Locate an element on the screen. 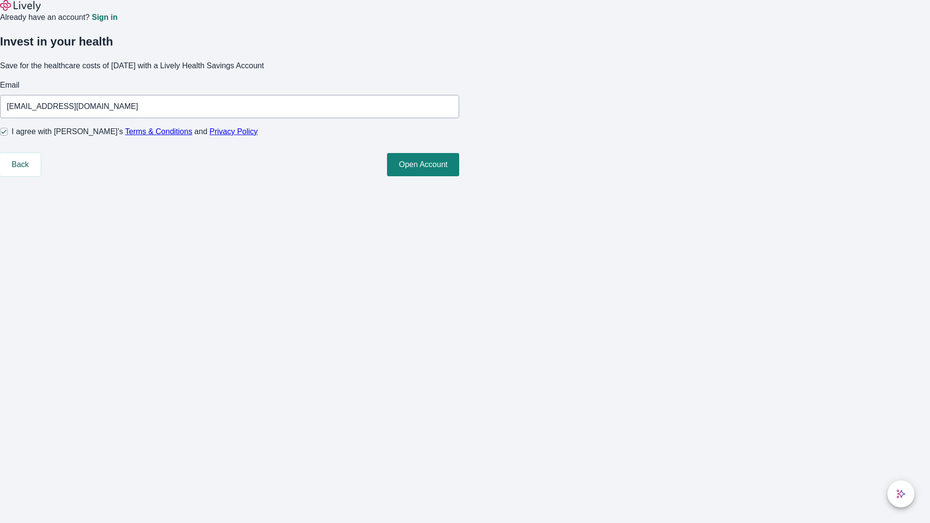  a: Terms & Conditions is located at coordinates (158, 131).